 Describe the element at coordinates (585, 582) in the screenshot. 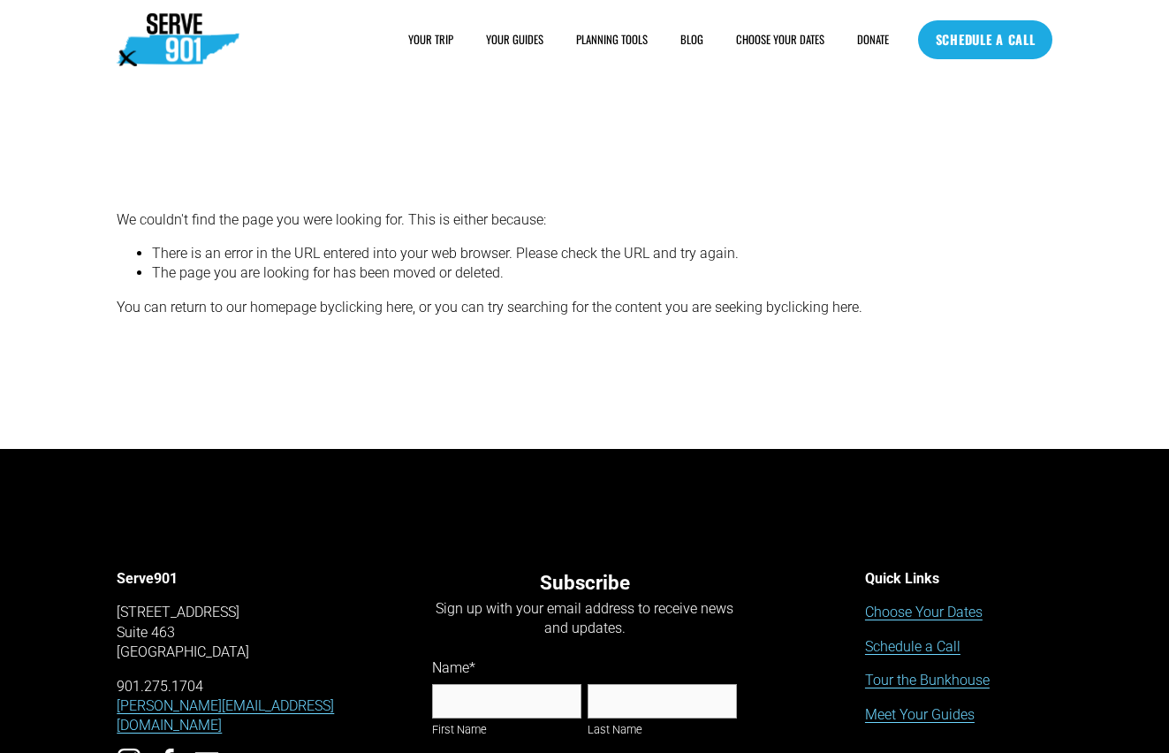

I see `strong: Subscribe` at that location.